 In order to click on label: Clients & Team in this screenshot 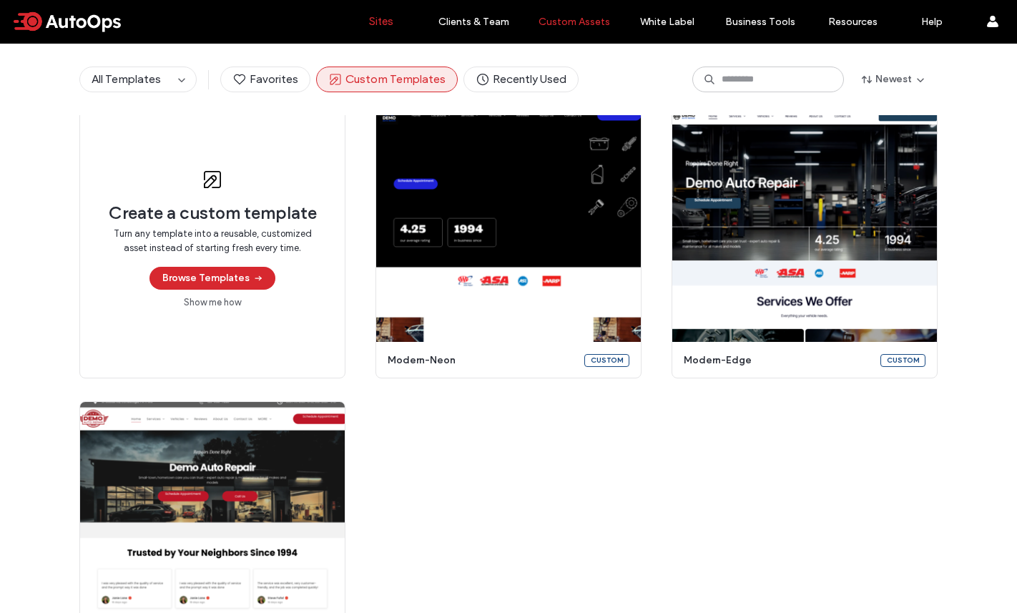, I will do `click(474, 21)`.